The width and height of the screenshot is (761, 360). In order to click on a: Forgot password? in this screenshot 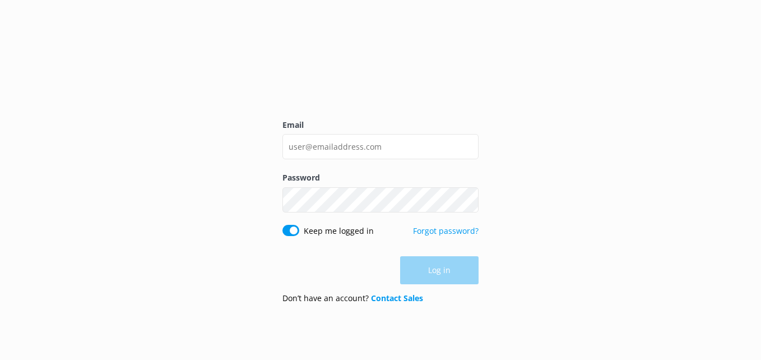, I will do `click(445, 230)`.